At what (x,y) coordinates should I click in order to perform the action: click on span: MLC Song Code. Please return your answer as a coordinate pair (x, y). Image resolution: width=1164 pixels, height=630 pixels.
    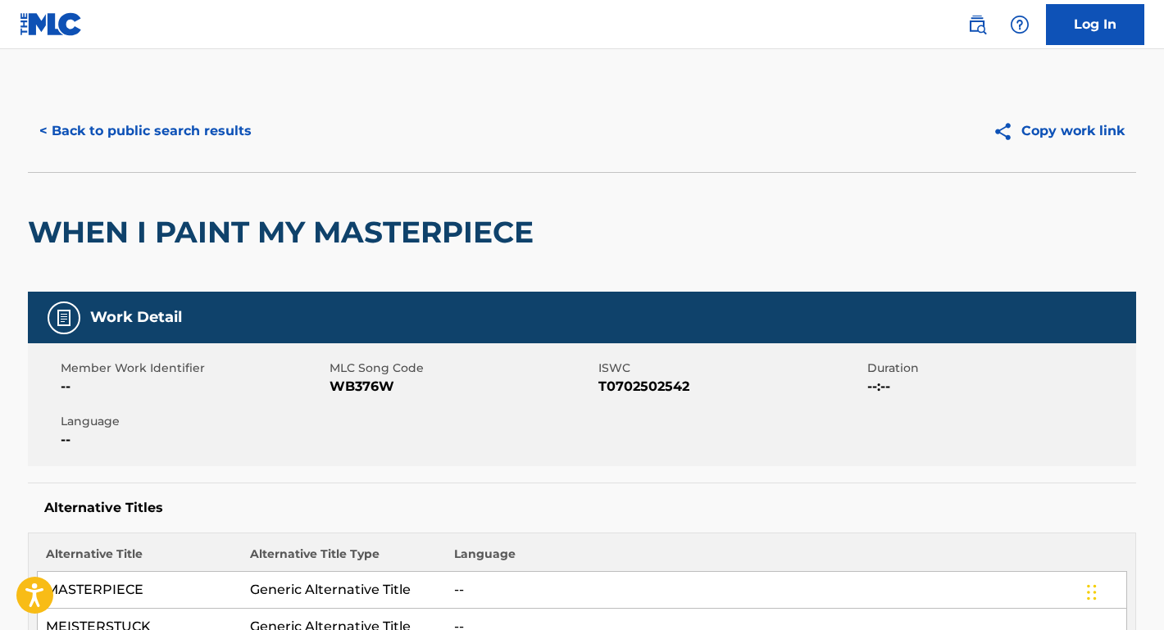
    Looking at the image, I should click on (462, 368).